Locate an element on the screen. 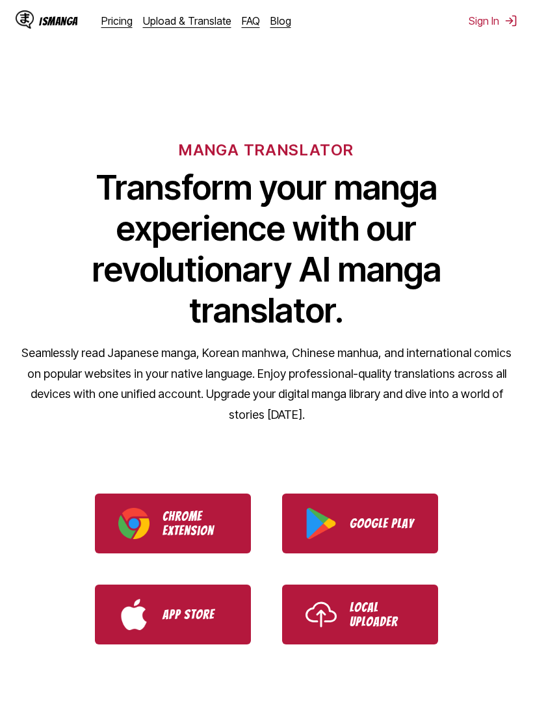 Image resolution: width=533 pixels, height=701 pixels. h1: Transform your manga experience with our revolutionary AI manga translator. is located at coordinates (267, 249).